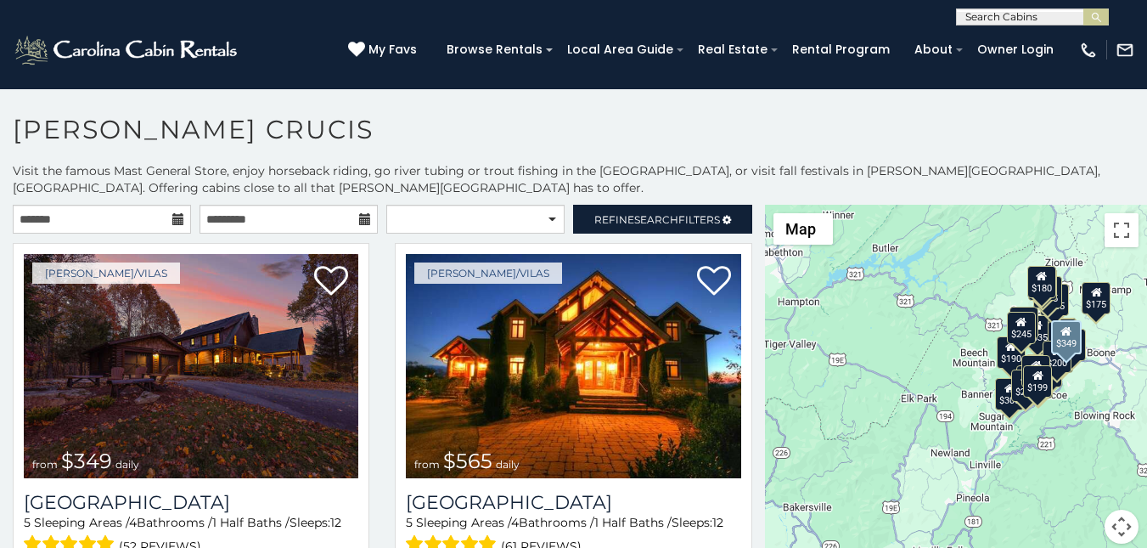 The height and width of the screenshot is (548, 1147). I want to click on a: Real Estate, so click(733, 49).